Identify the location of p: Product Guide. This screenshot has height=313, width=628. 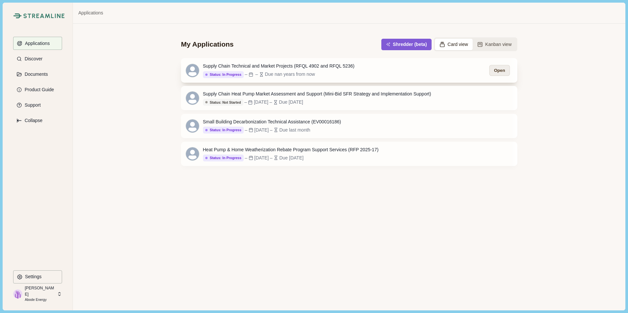
(38, 90).